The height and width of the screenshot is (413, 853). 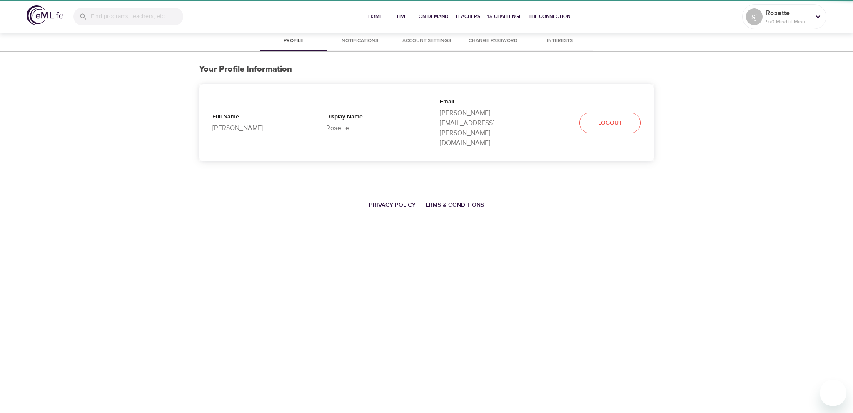 What do you see at coordinates (392, 205) in the screenshot?
I see `a: Privacy Policy` at bounding box center [392, 205].